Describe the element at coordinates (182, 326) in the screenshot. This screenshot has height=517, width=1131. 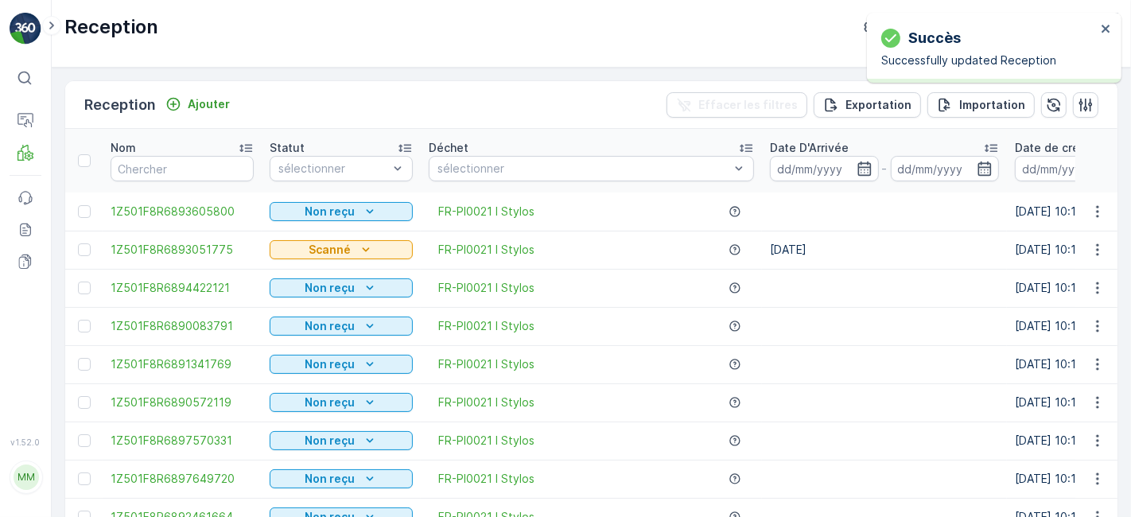
I see `a: 1Z501F8R6890083791` at that location.